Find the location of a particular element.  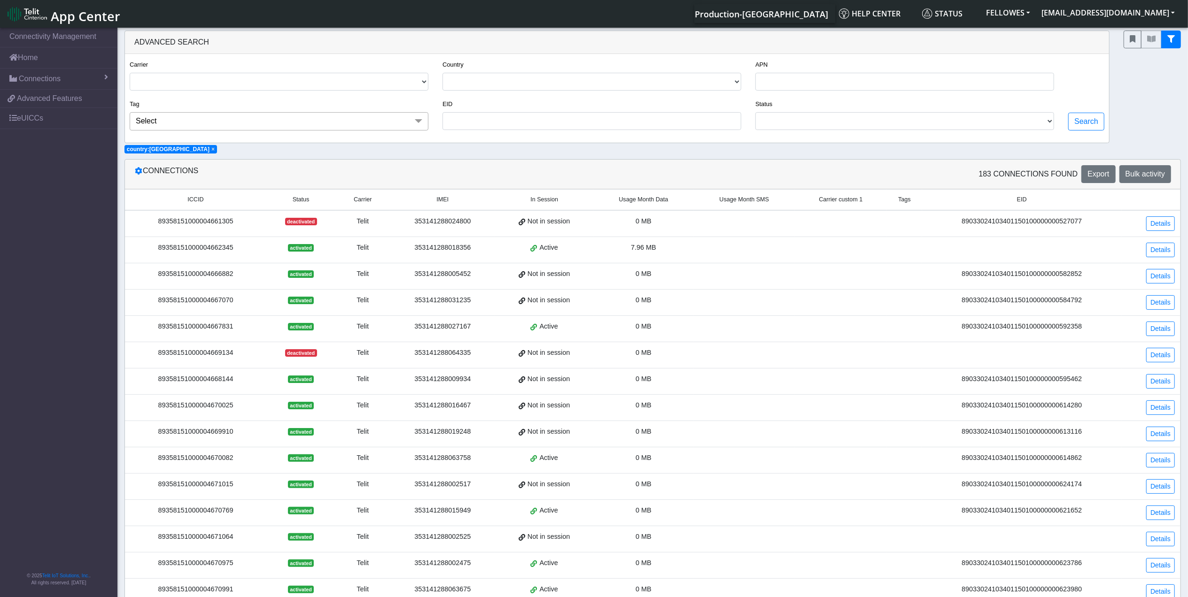

label: Tag is located at coordinates (134, 104).